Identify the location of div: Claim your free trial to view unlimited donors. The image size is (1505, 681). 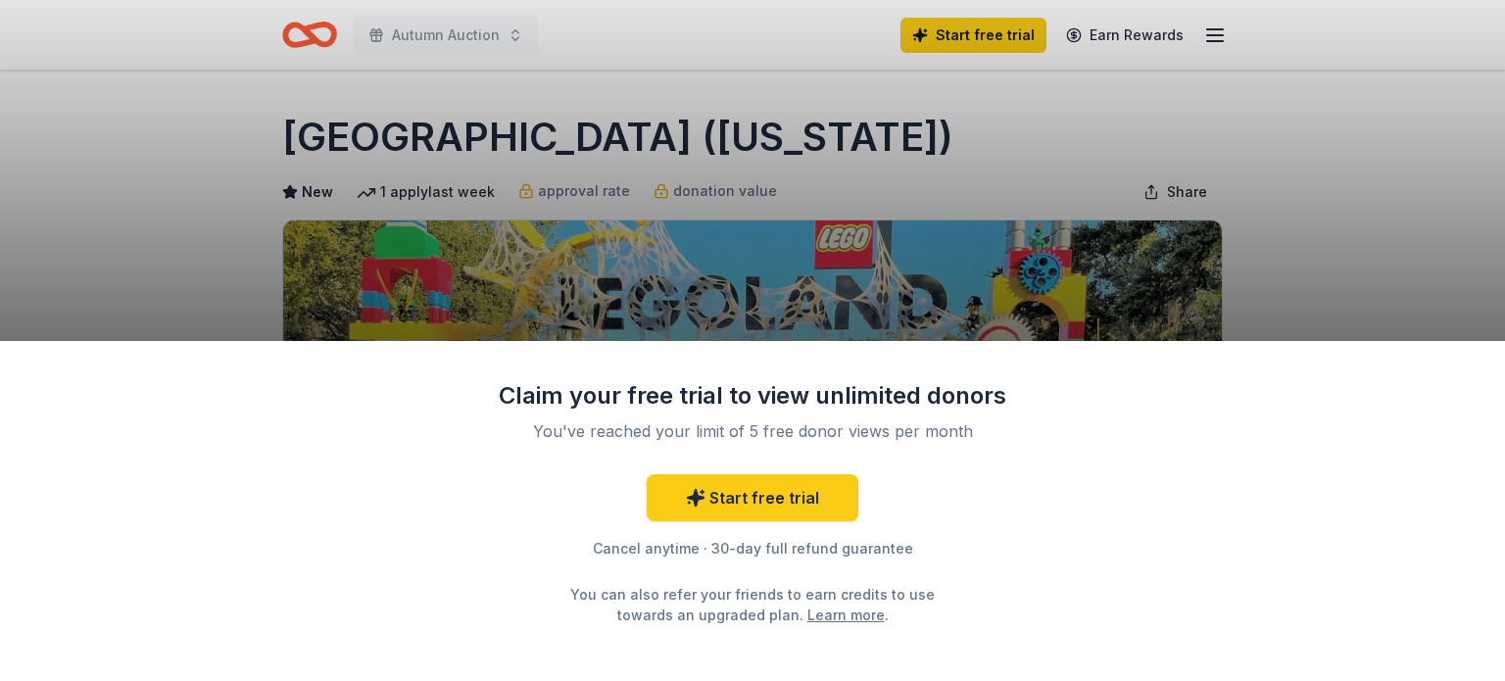
(752, 396).